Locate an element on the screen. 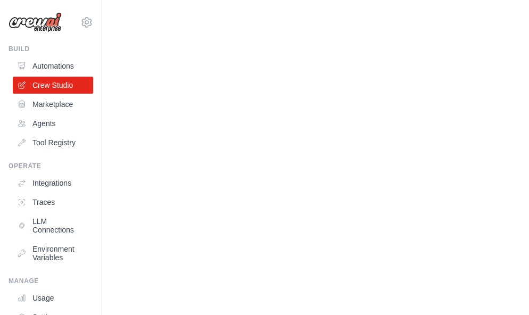  div: Build is located at coordinates (51, 49).